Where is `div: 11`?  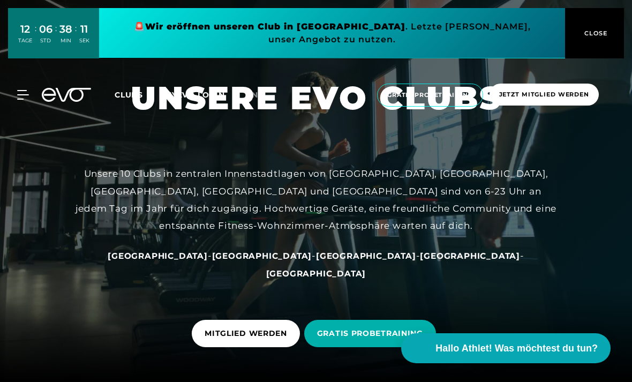
div: 11 is located at coordinates (84, 29).